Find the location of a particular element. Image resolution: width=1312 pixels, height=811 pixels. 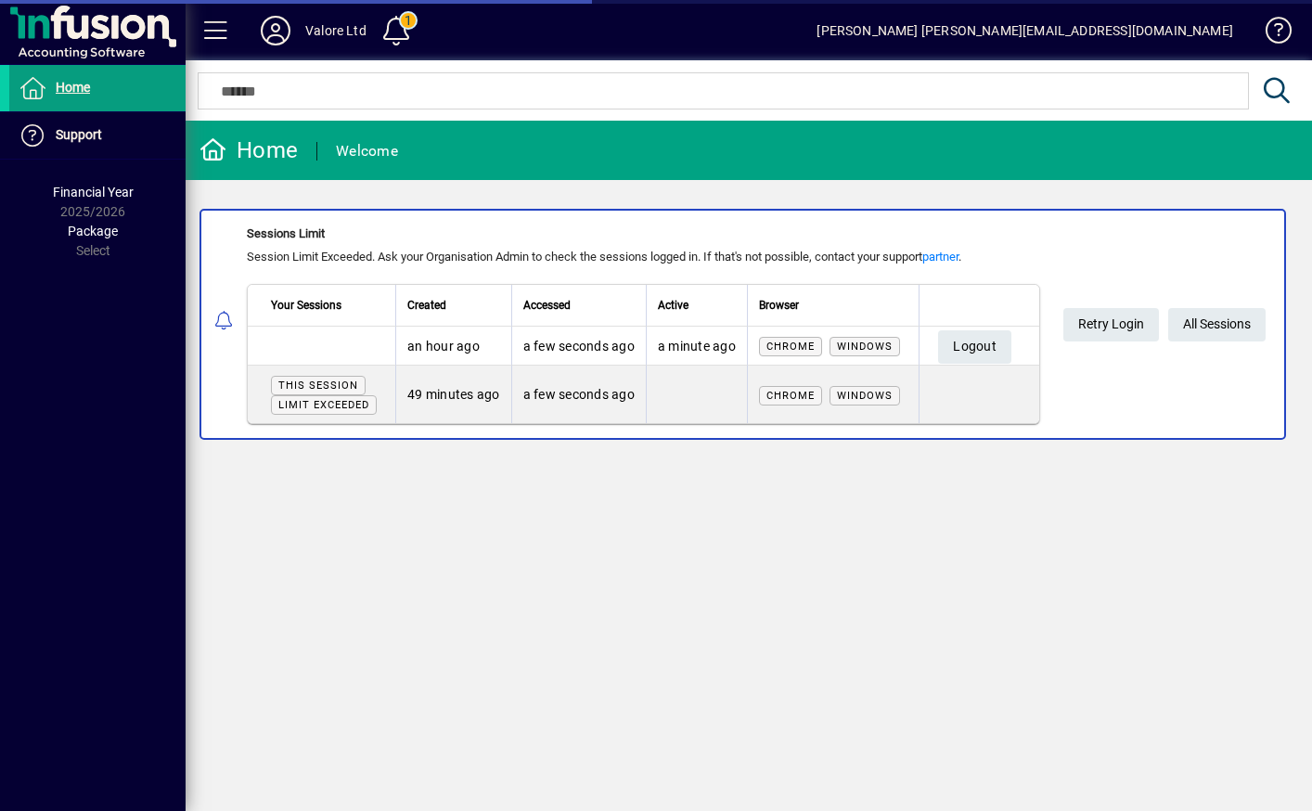

span: Package is located at coordinates (93, 231).